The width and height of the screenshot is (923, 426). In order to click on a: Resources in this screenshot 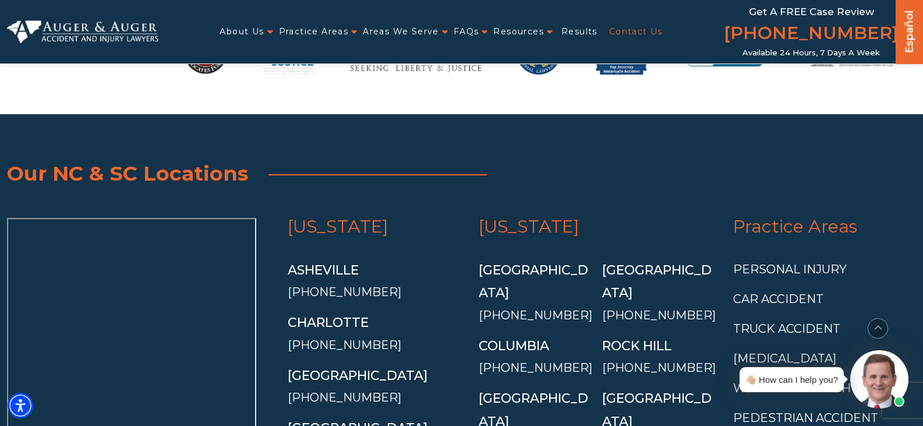, I will do `click(518, 31)`.